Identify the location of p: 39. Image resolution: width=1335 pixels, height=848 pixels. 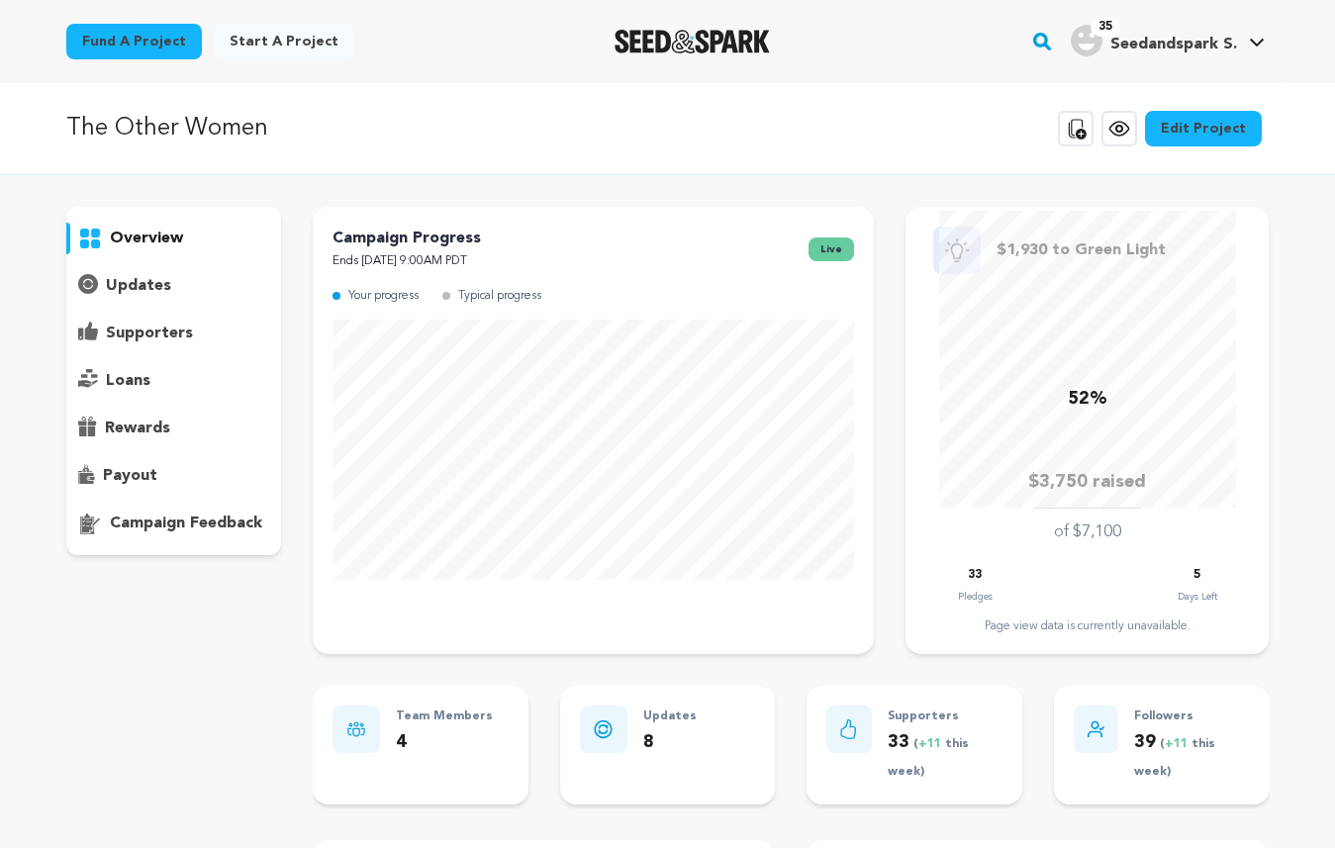
(1192, 757).